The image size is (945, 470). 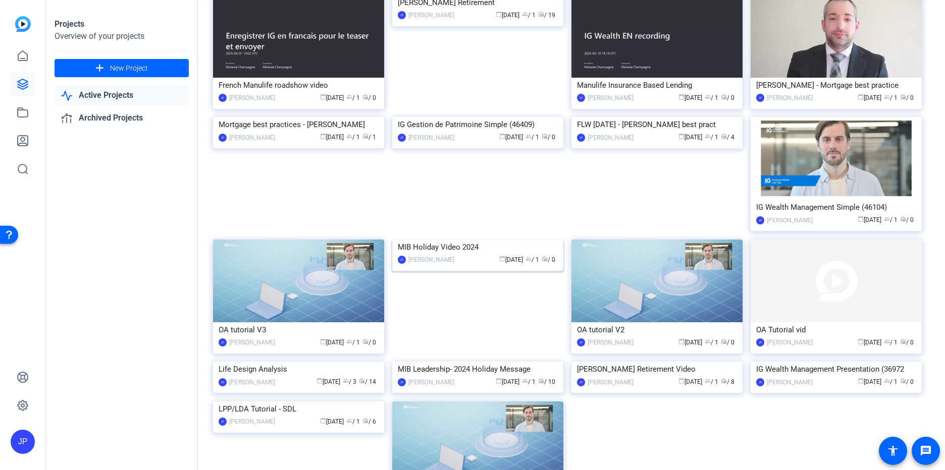 What do you see at coordinates (657, 85) in the screenshot?
I see `div: Manulife Insurance Based Lending` at bounding box center [657, 85].